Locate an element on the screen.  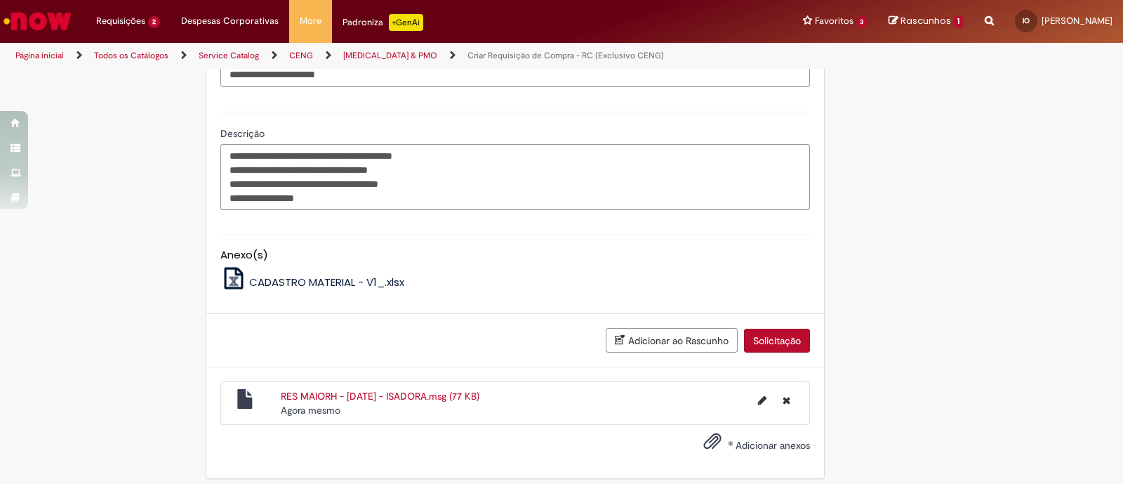
a: Todos os Catálogos is located at coordinates (131, 55).